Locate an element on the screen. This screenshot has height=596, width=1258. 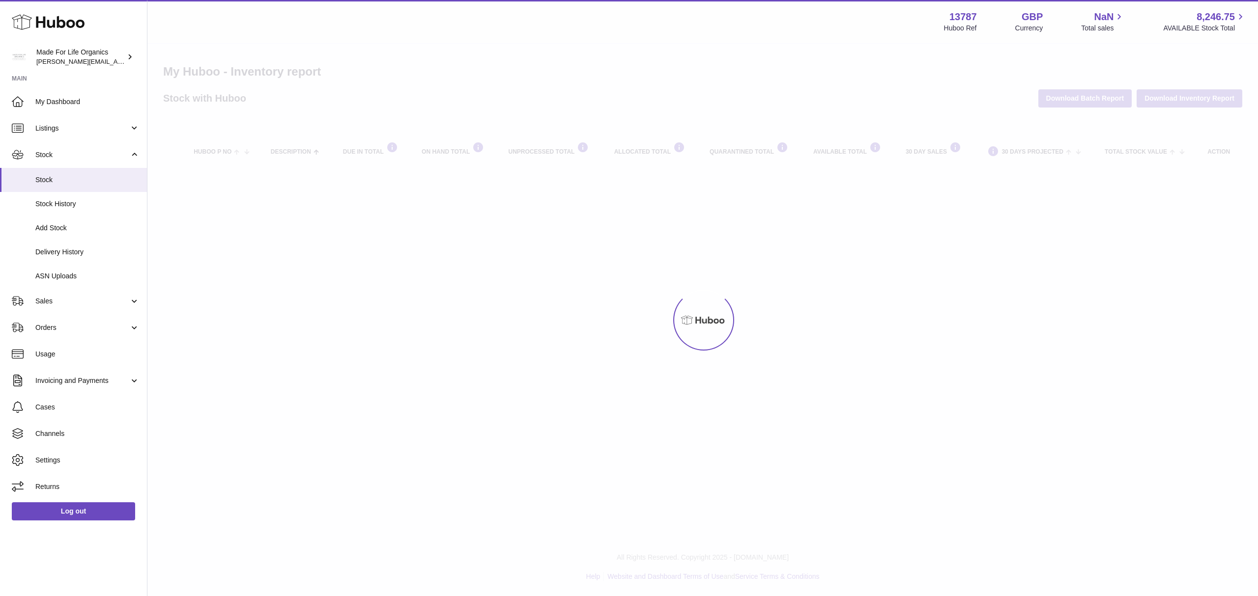
img: geoff.winwood@madeforlifeorganics.com is located at coordinates (19, 57).